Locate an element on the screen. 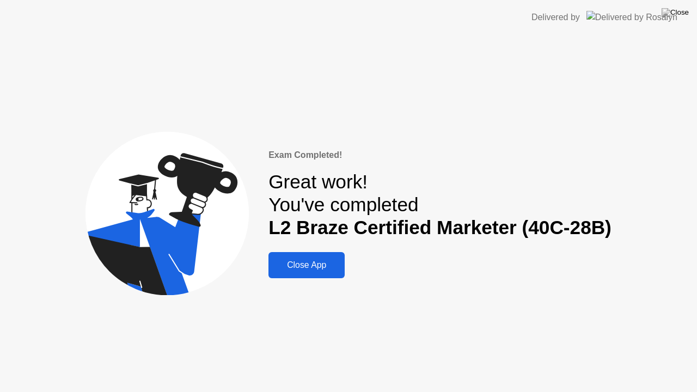 This screenshot has width=697, height=392. div: Close App is located at coordinates (307, 265).